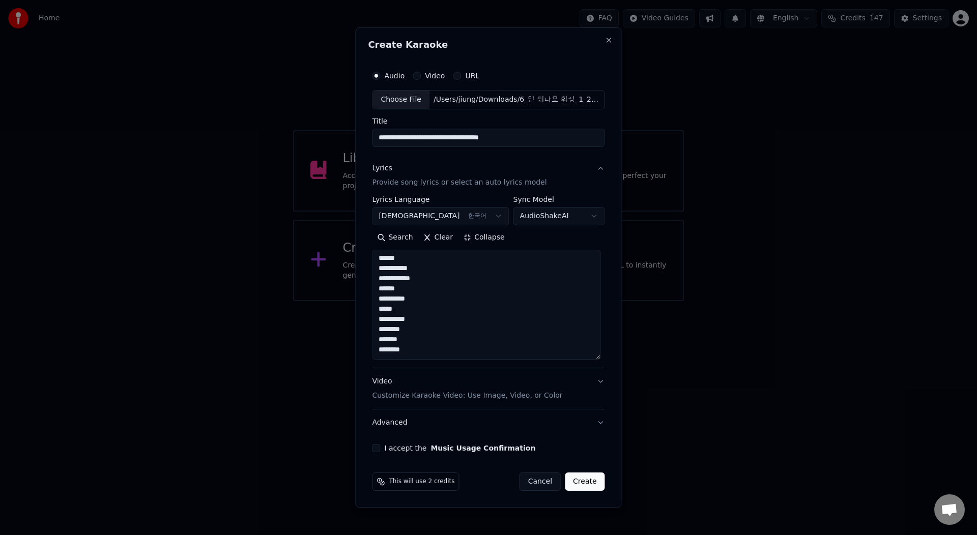 The width and height of the screenshot is (977, 535). I want to click on button: LyricsProvide song lyrics or select an auto lyrics model, so click(488, 176).